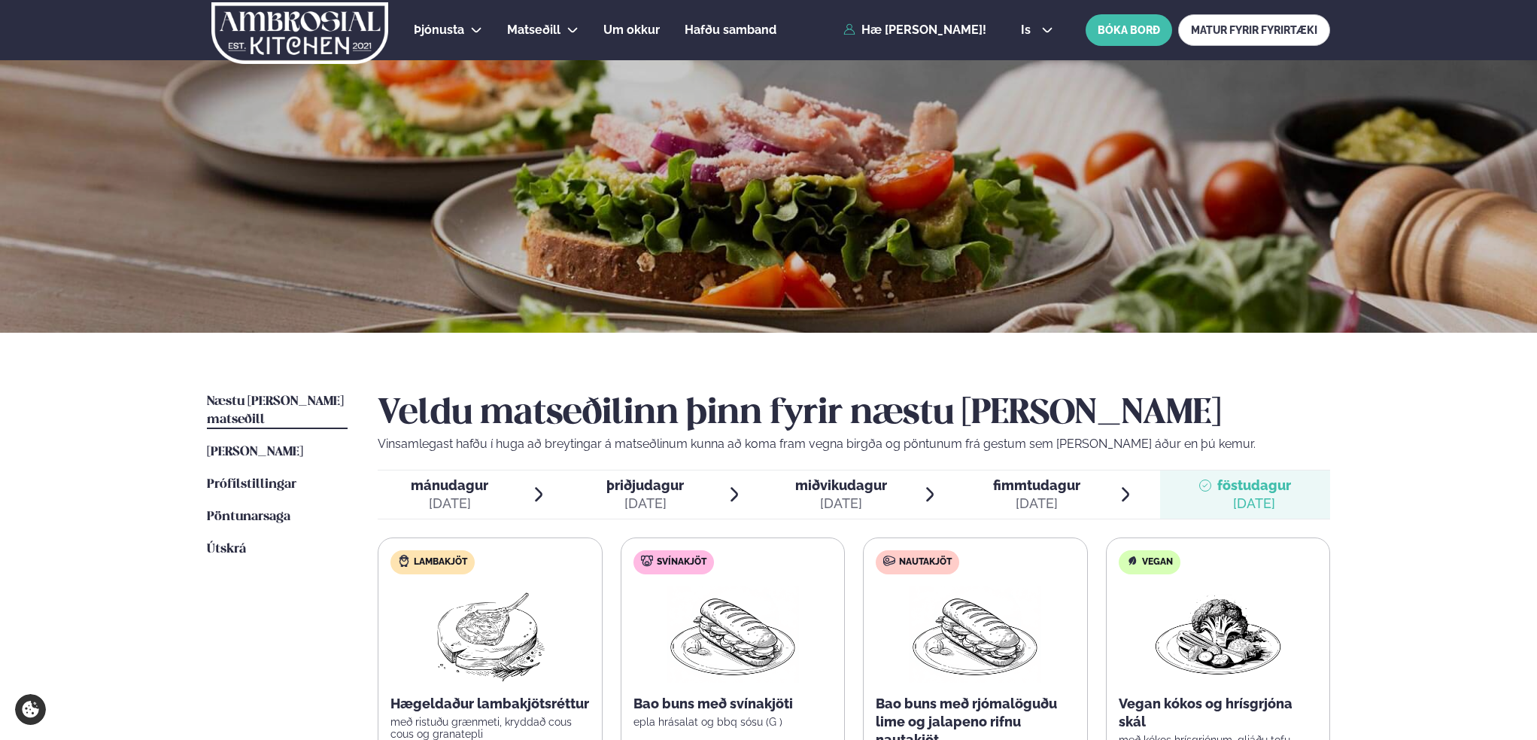  I want to click on img: Lamb.svg, so click(404, 561).